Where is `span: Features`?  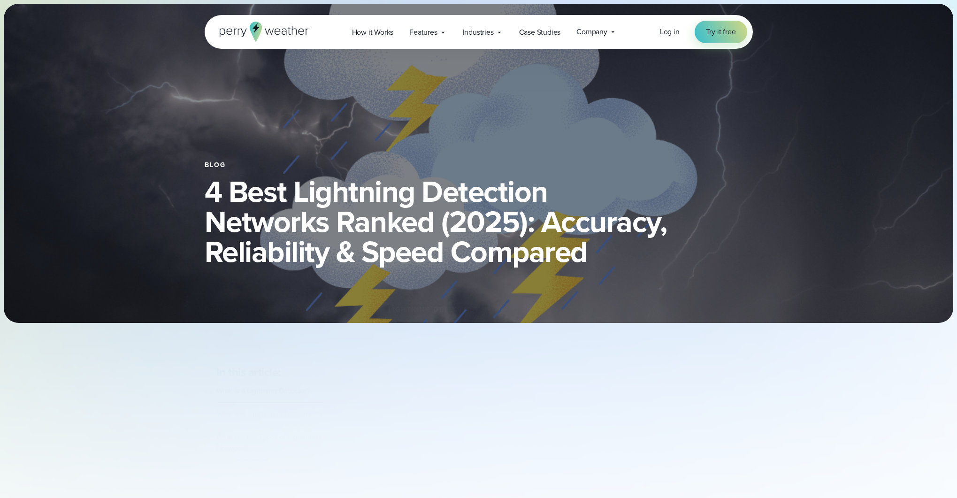
span: Features is located at coordinates (423, 32).